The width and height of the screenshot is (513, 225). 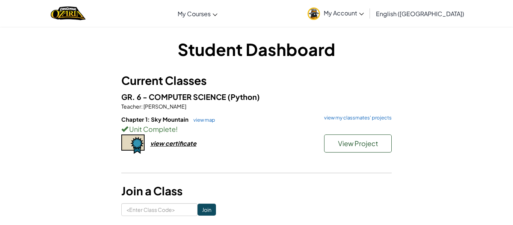 What do you see at coordinates (68, 13) in the screenshot?
I see `img: Home` at bounding box center [68, 13].